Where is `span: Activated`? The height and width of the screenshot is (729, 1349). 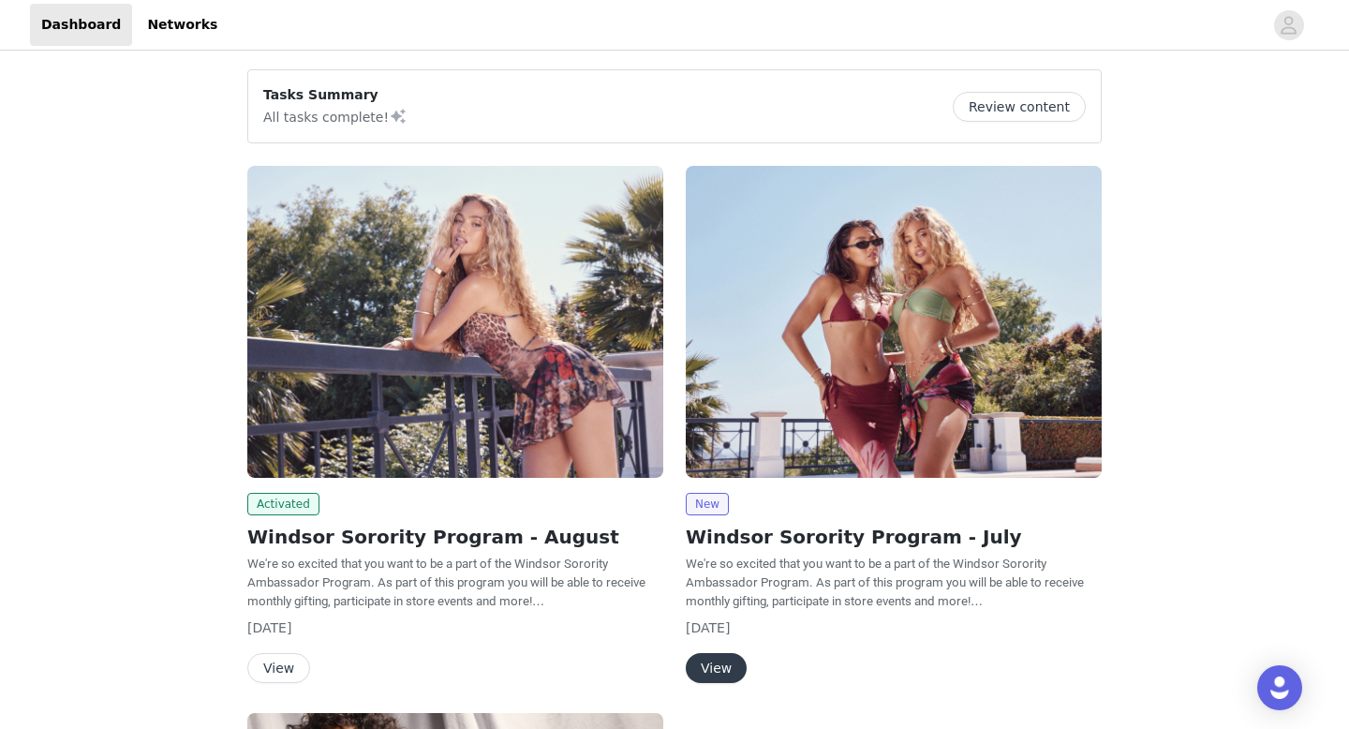 span: Activated is located at coordinates (283, 504).